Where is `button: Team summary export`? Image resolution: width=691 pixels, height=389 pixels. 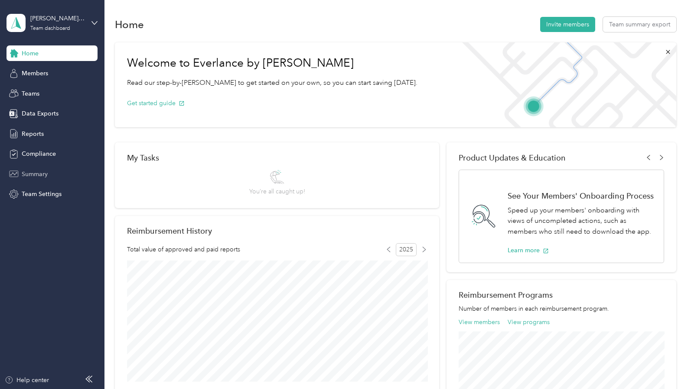
button: Team summary export is located at coordinates (639, 24).